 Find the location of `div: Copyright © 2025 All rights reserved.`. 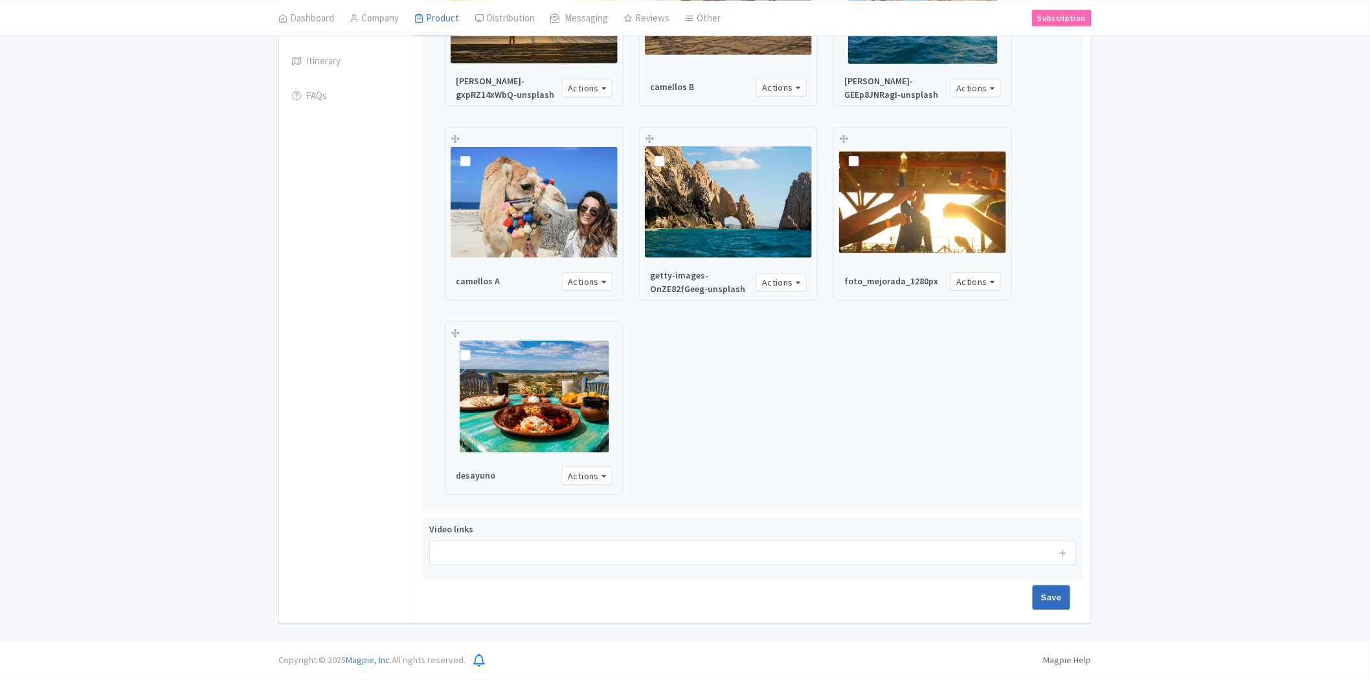

div: Copyright © 2025 All rights reserved. is located at coordinates (372, 660).